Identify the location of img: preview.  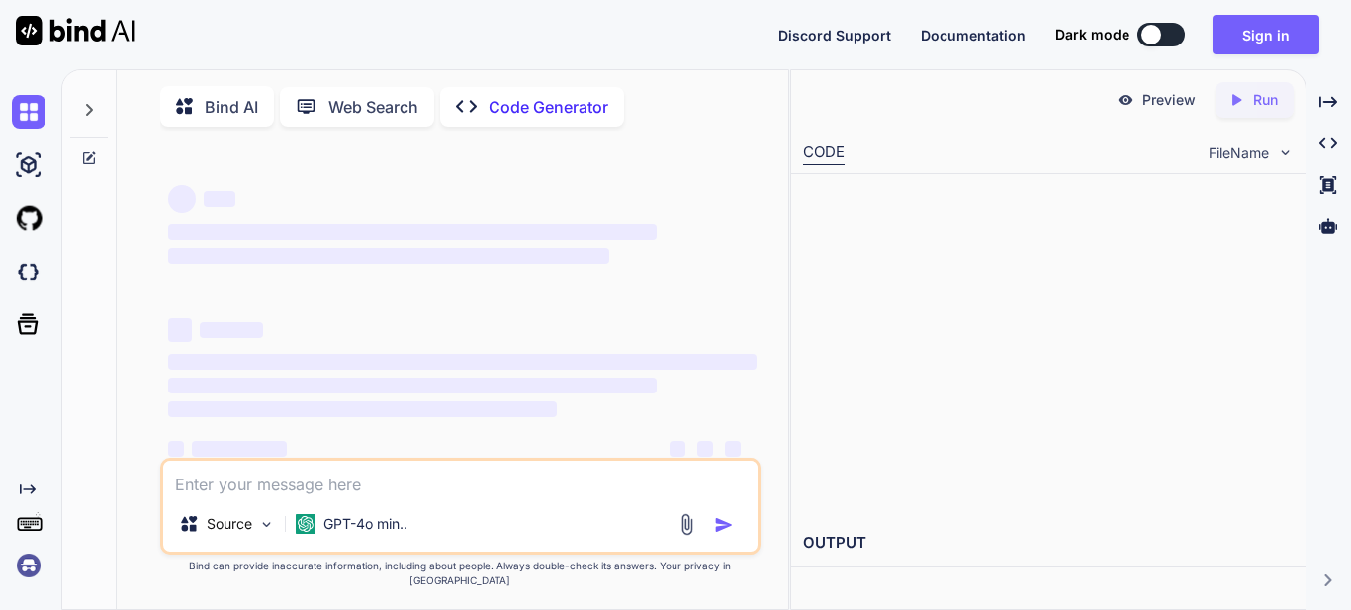
(1125, 100).